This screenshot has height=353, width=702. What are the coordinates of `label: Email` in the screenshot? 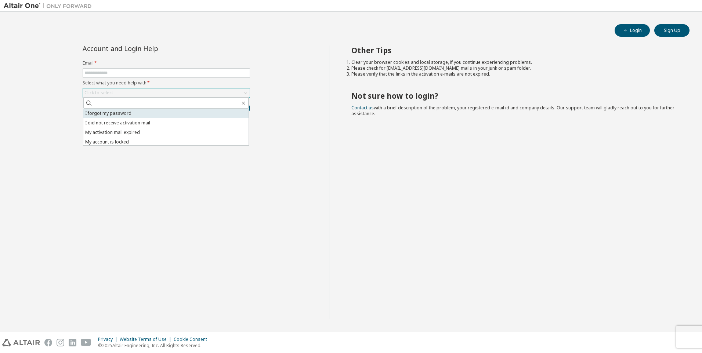 It's located at (166, 63).